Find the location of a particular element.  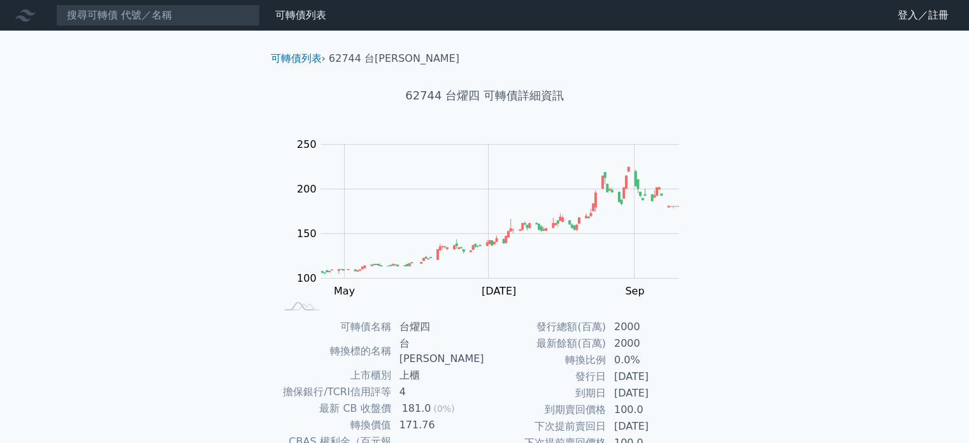

a: 登入／註冊 is located at coordinates (923, 15).